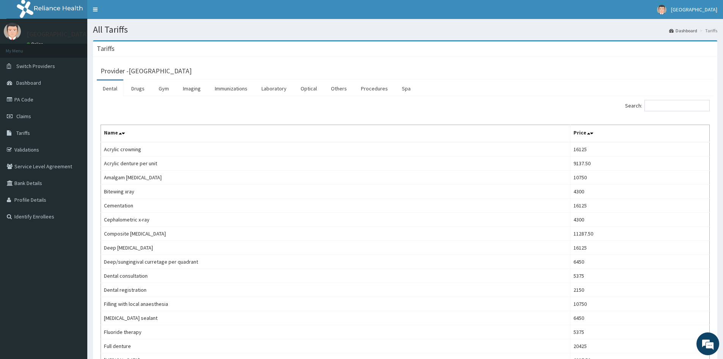 The height and width of the screenshot is (359, 723). What do you see at coordinates (28, 83) in the screenshot?
I see `span: Dashboard` at bounding box center [28, 83].